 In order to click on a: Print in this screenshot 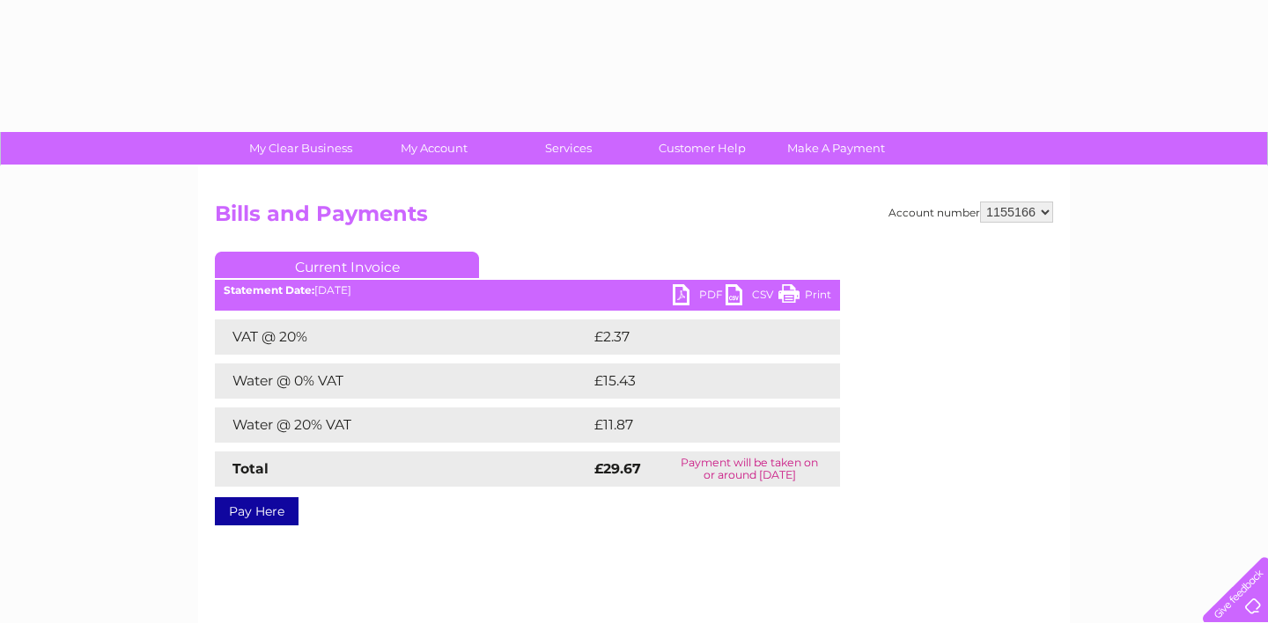, I will do `click(805, 297)`.